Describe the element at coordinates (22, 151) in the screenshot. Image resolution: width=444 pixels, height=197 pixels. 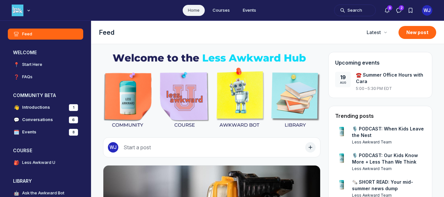
I see `h3: COURSE` at that location.